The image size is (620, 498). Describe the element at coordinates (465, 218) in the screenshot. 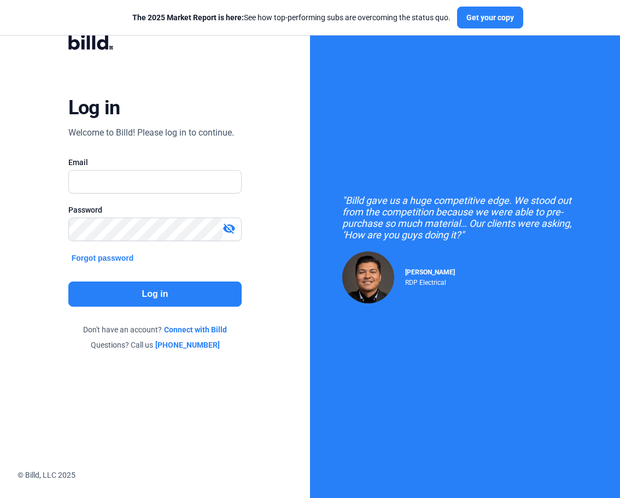

I see `div: "Billd gave us a huge competitive edge. We stood out from the competition because we were able to...` at that location.